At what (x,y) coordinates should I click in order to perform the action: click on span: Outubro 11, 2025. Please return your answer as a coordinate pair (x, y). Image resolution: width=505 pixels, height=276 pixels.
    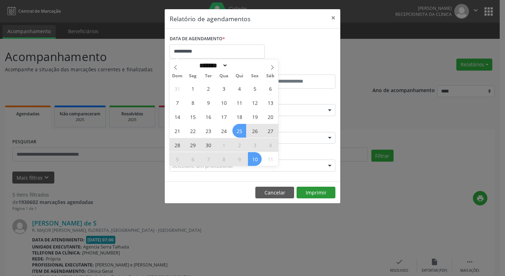
    Looking at the image, I should click on (270, 159).